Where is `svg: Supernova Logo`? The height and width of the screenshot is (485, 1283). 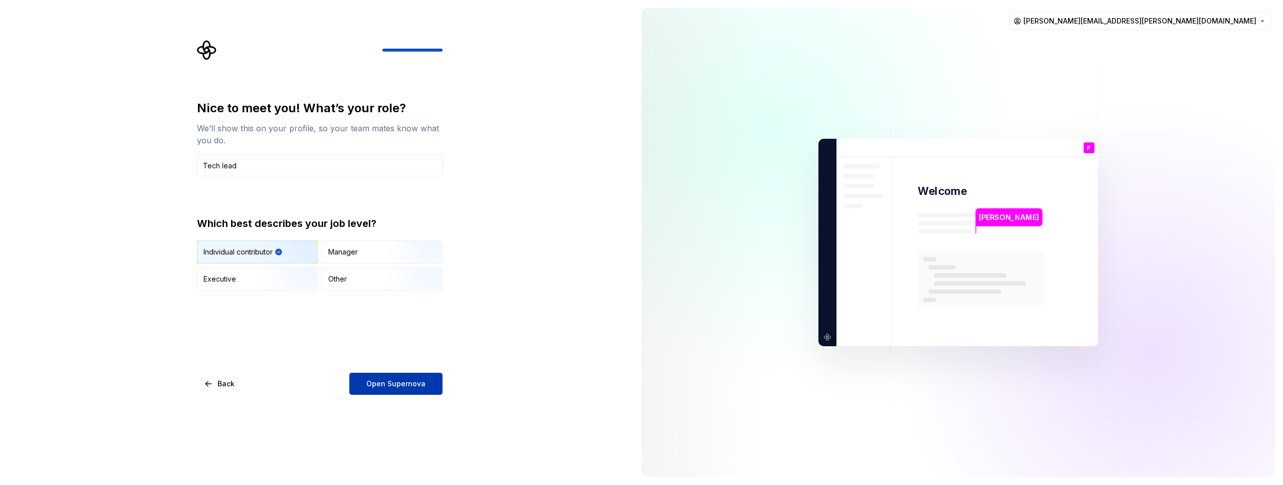
svg: Supernova Logo is located at coordinates (207, 50).